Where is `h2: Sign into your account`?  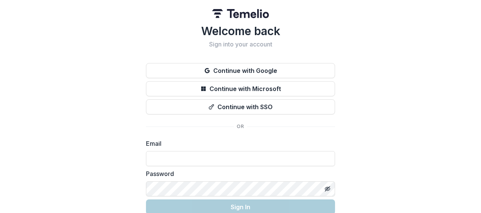
h2: Sign into your account is located at coordinates (241, 44).